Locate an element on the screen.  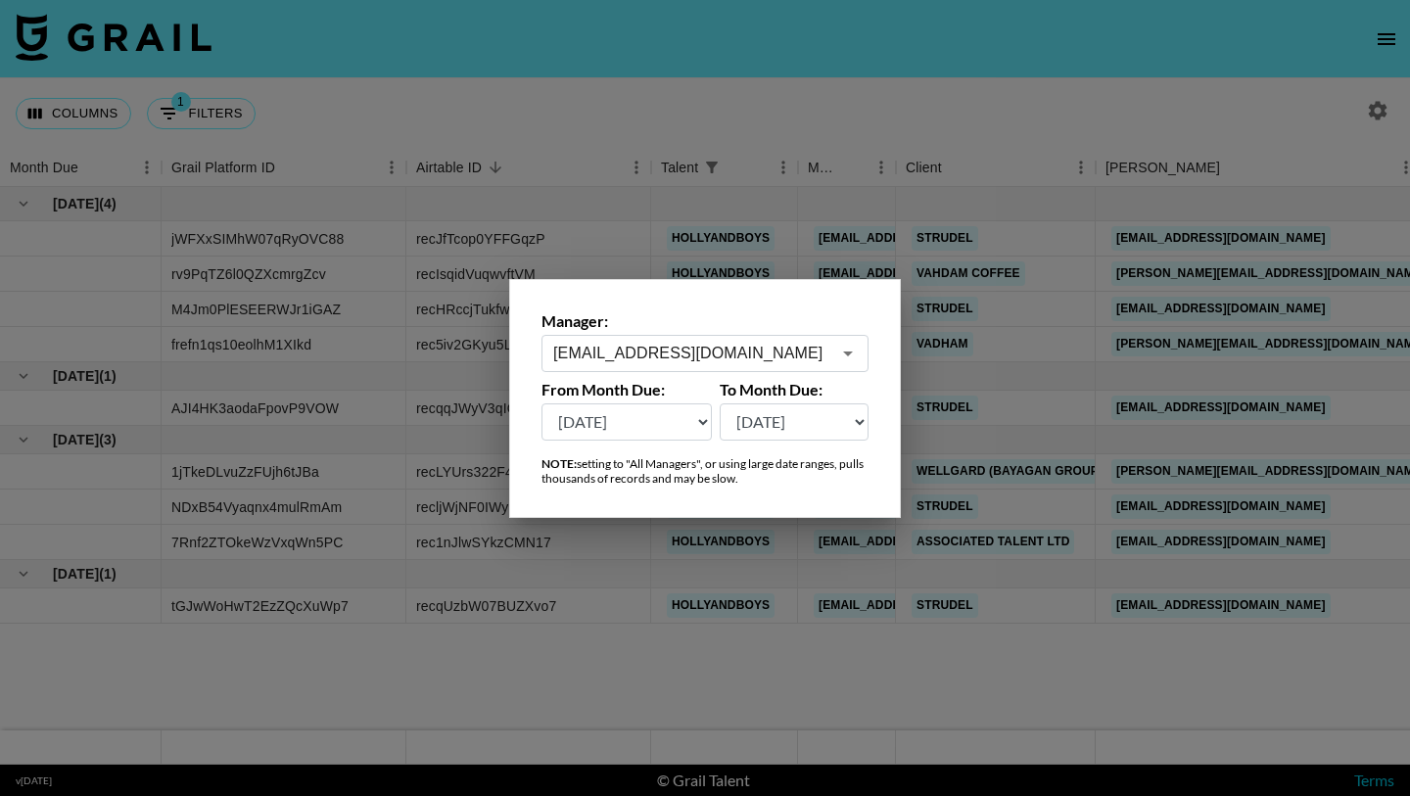
strong: NOTE: is located at coordinates (559, 463).